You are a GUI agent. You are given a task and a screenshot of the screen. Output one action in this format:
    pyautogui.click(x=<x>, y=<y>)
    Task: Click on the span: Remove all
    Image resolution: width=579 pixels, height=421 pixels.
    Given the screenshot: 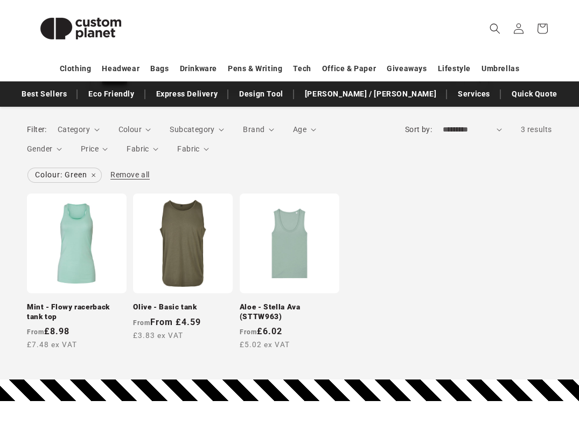 What is the action you would take?
    pyautogui.click(x=130, y=174)
    